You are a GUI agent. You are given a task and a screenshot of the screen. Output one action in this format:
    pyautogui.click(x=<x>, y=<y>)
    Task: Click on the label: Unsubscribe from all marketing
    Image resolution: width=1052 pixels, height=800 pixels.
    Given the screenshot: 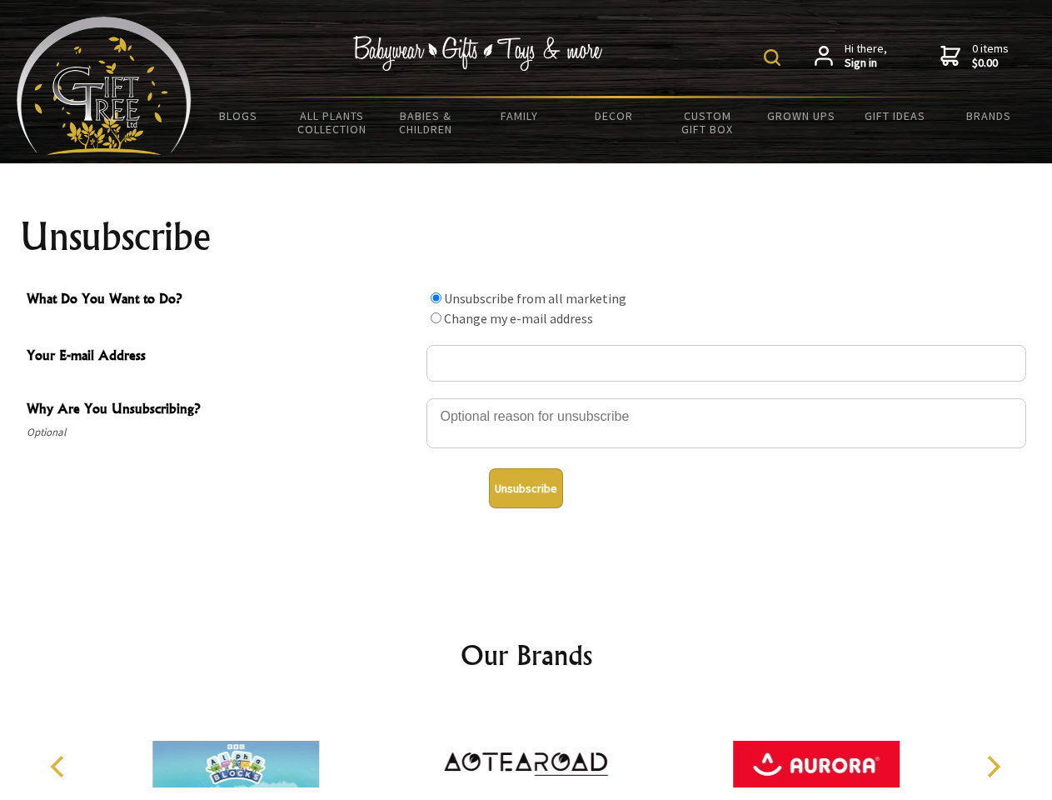 What is the action you would take?
    pyautogui.click(x=535, y=298)
    